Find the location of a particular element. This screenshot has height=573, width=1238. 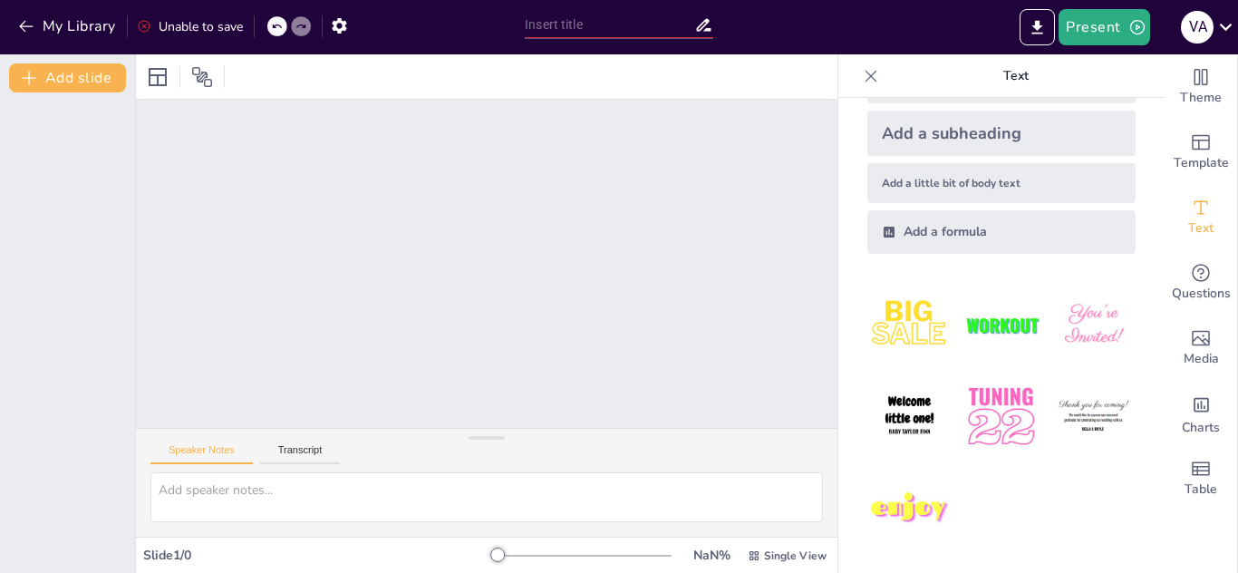

img: 6.jpeg is located at coordinates (1093, 416).